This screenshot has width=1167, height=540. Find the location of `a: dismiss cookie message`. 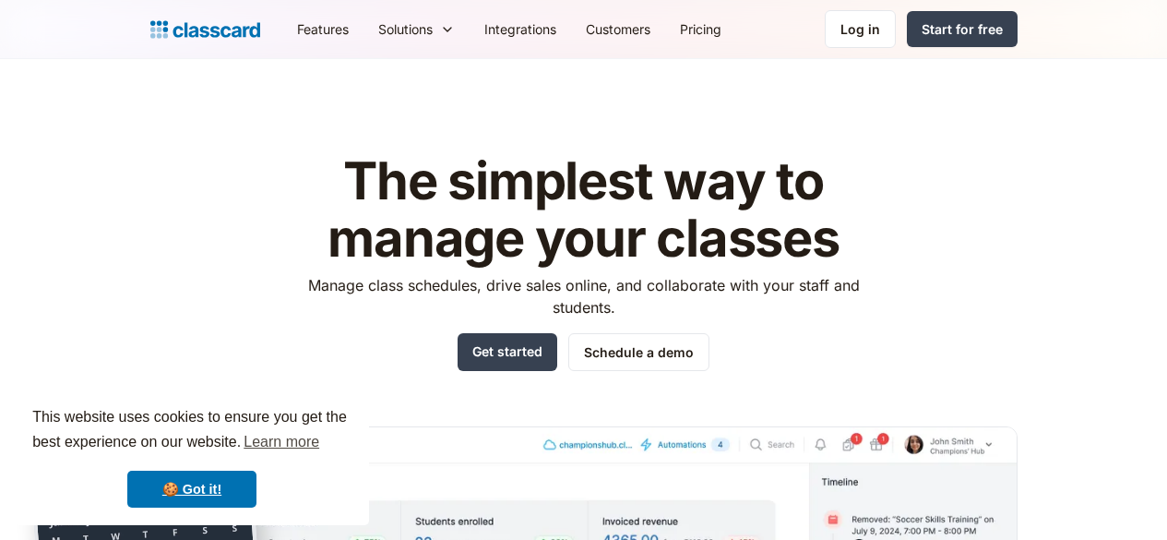

a: dismiss cookie message is located at coordinates (192, 489).